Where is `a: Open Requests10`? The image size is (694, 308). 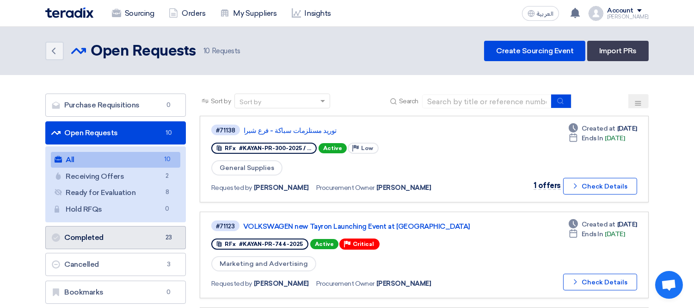
a: Open Requests10 is located at coordinates (116, 133).